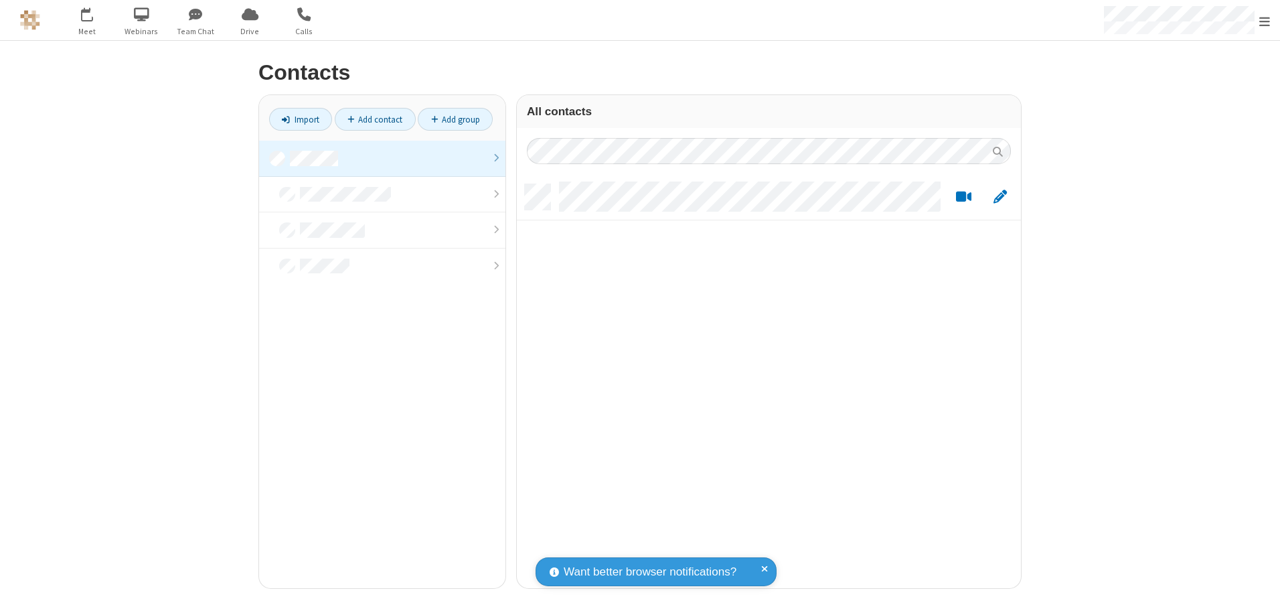 Image resolution: width=1280 pixels, height=609 pixels. Describe the element at coordinates (94, 12) in the screenshot. I see `div: 4` at that location.